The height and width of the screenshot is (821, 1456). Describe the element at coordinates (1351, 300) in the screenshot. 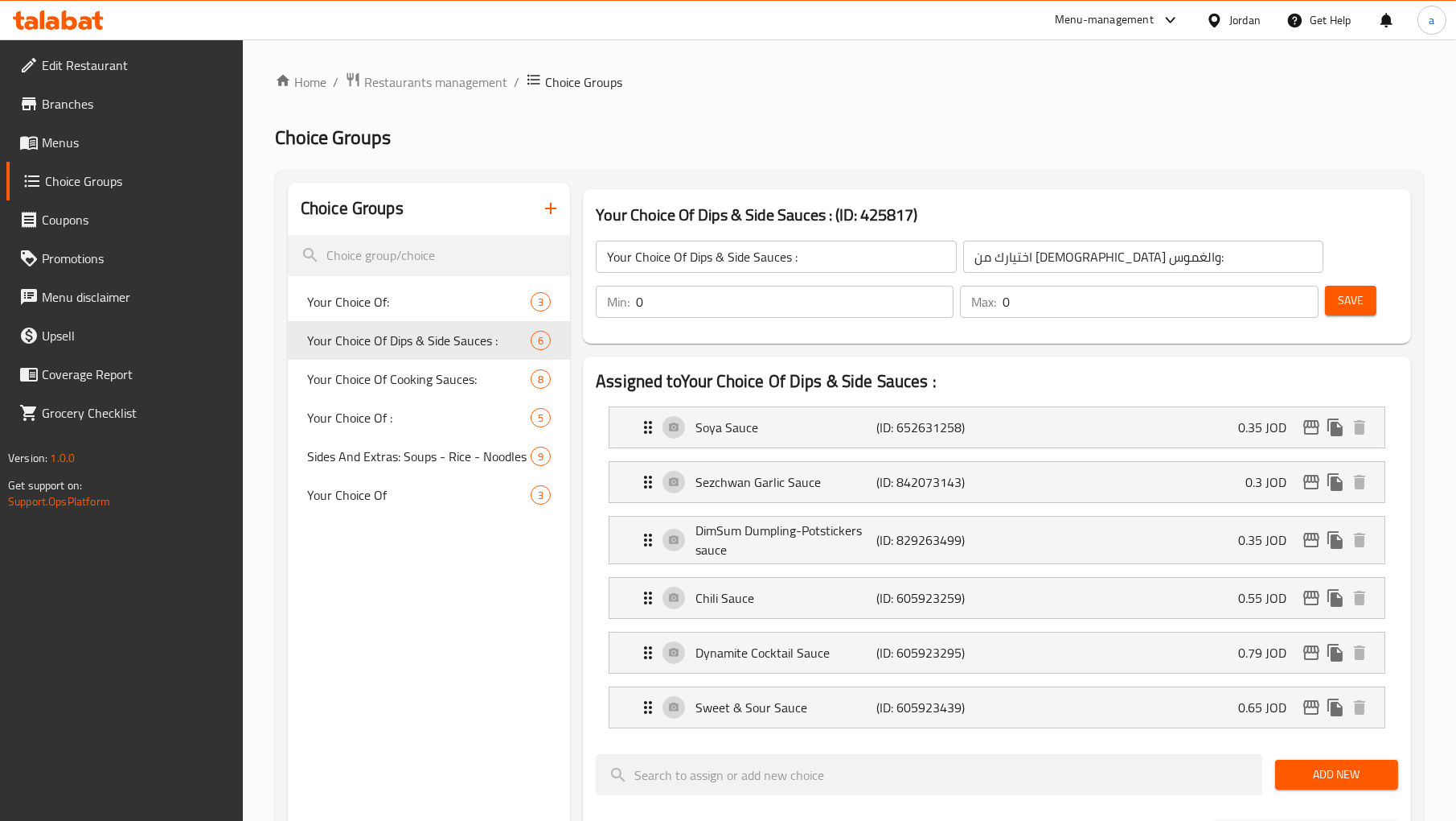

I see `span: Save` at that location.